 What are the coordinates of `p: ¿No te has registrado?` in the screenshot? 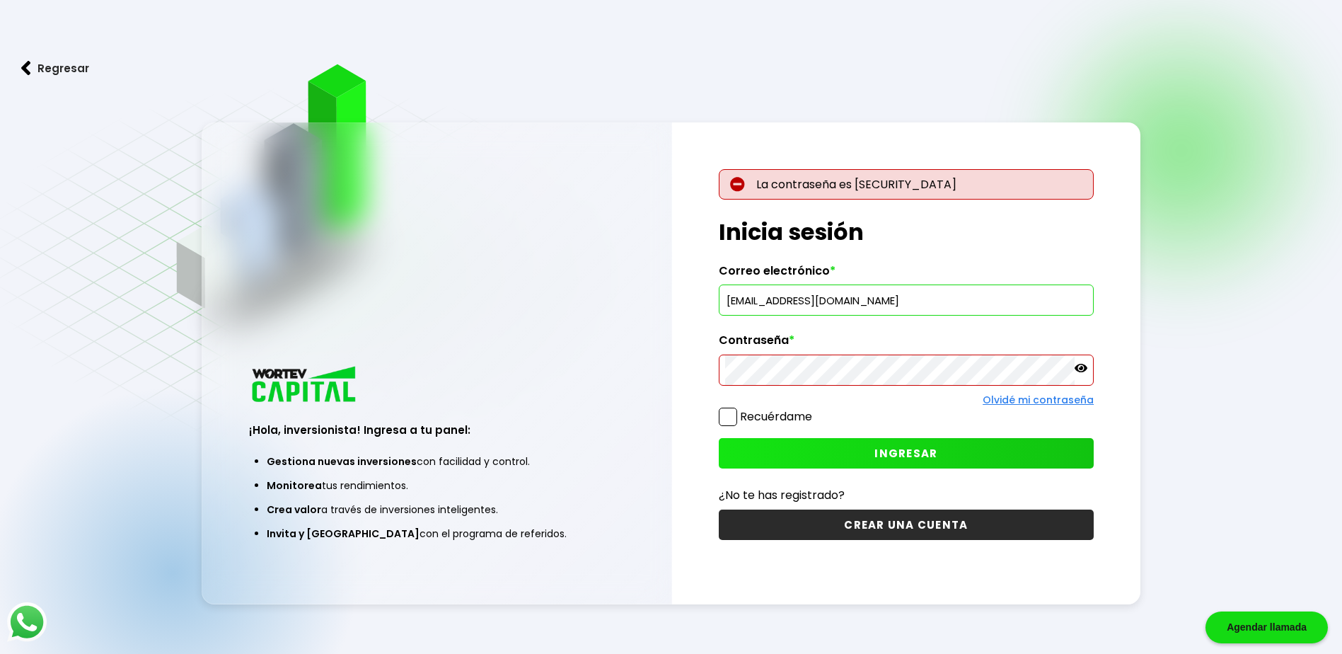 It's located at (907, 495).